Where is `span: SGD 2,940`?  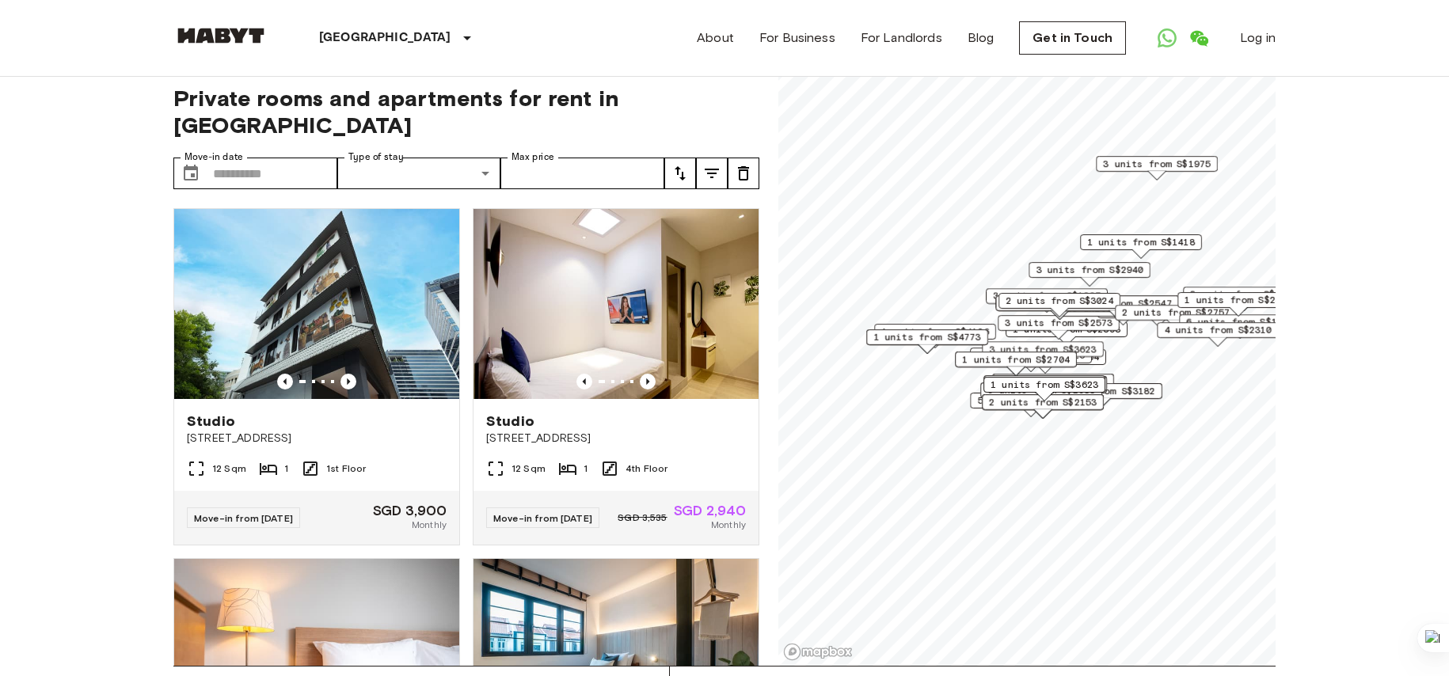 span: SGD 2,940 is located at coordinates (709, 511).